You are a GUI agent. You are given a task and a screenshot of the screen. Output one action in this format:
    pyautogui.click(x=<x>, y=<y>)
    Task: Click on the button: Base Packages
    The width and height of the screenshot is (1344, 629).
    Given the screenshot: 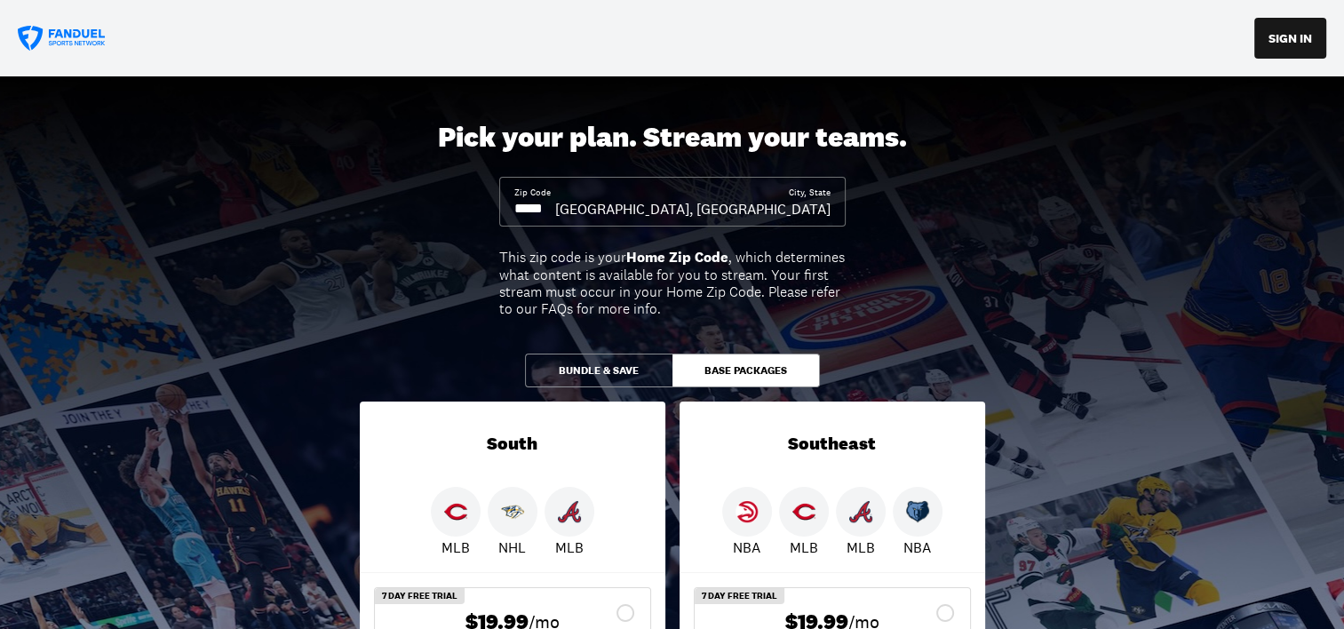 What is the action you would take?
    pyautogui.click(x=746, y=370)
    